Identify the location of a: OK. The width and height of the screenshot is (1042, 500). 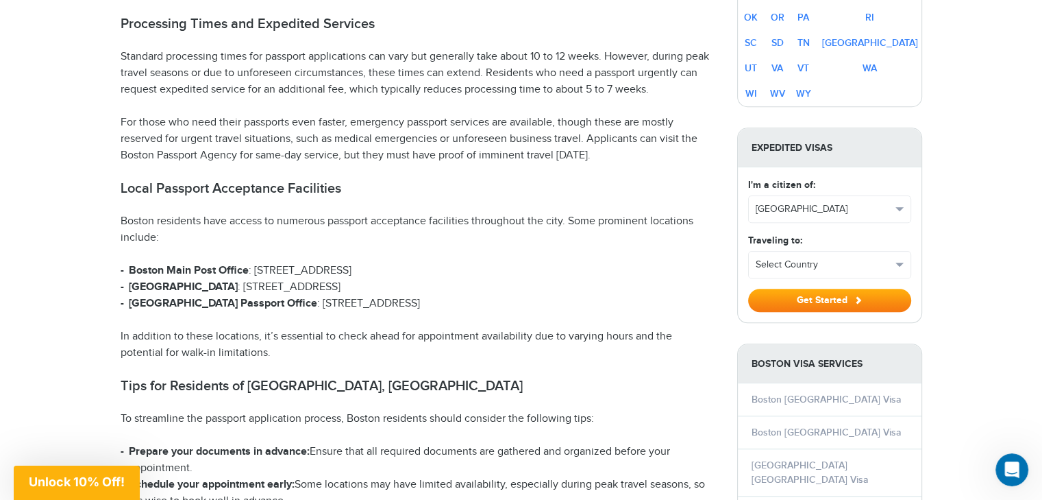
(751, 17).